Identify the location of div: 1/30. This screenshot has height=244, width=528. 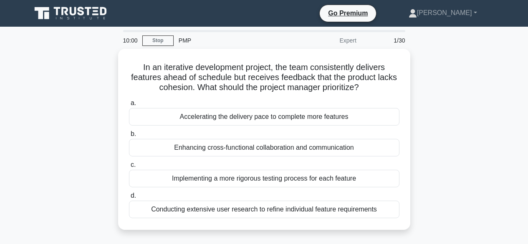
(386, 40).